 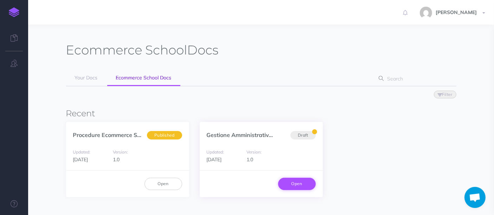 I want to click on img: logo-mark.svg, so click(x=14, y=12).